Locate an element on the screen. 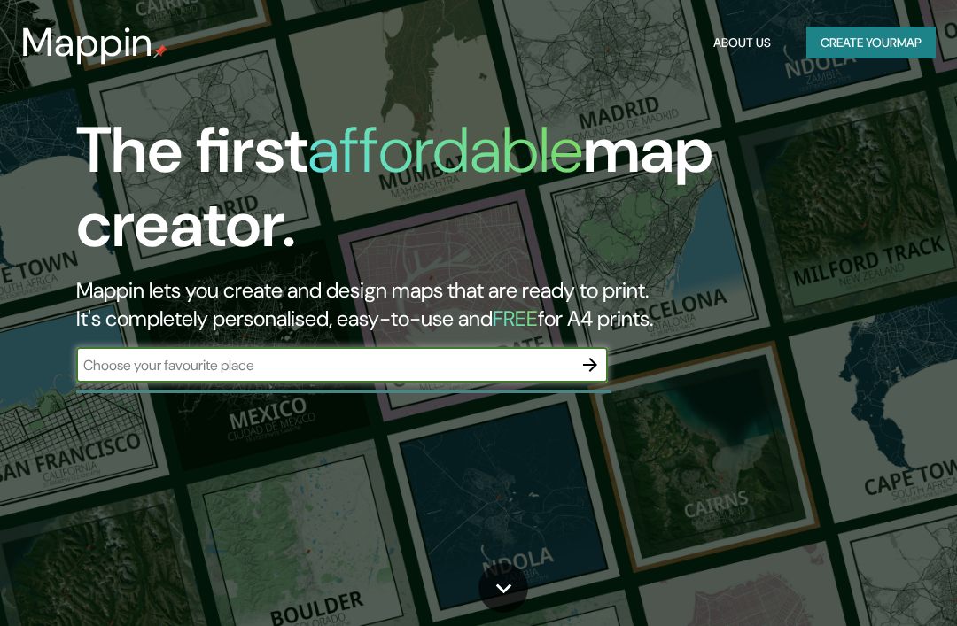 Image resolution: width=957 pixels, height=626 pixels. button: About Us is located at coordinates (742, 43).